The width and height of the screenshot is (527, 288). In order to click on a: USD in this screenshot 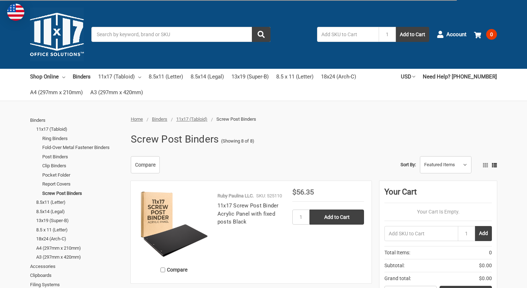, I will do `click(408, 77)`.